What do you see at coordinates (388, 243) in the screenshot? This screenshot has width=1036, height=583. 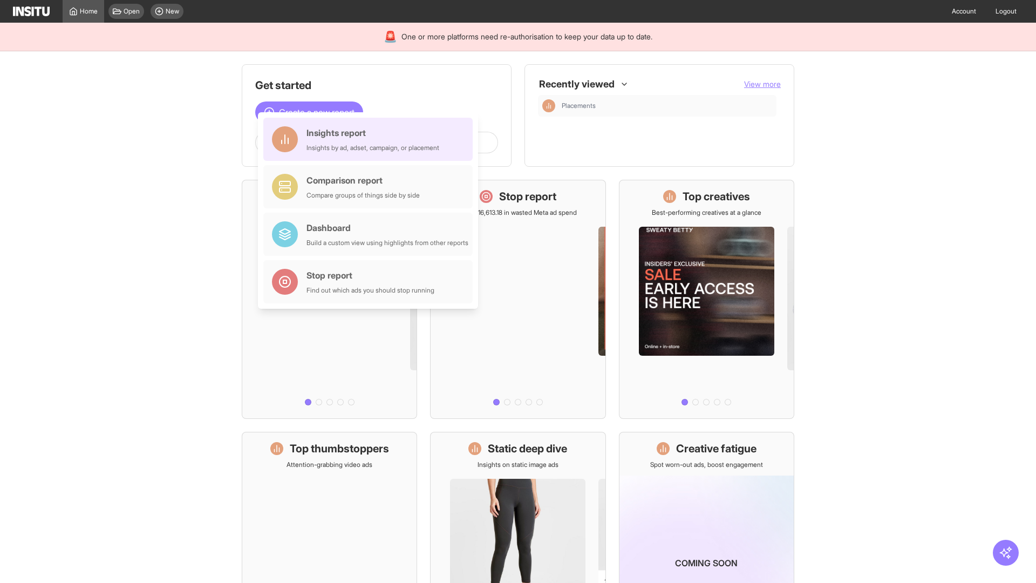 I see `div: Build a custom view using highlights from other reports` at bounding box center [388, 243].